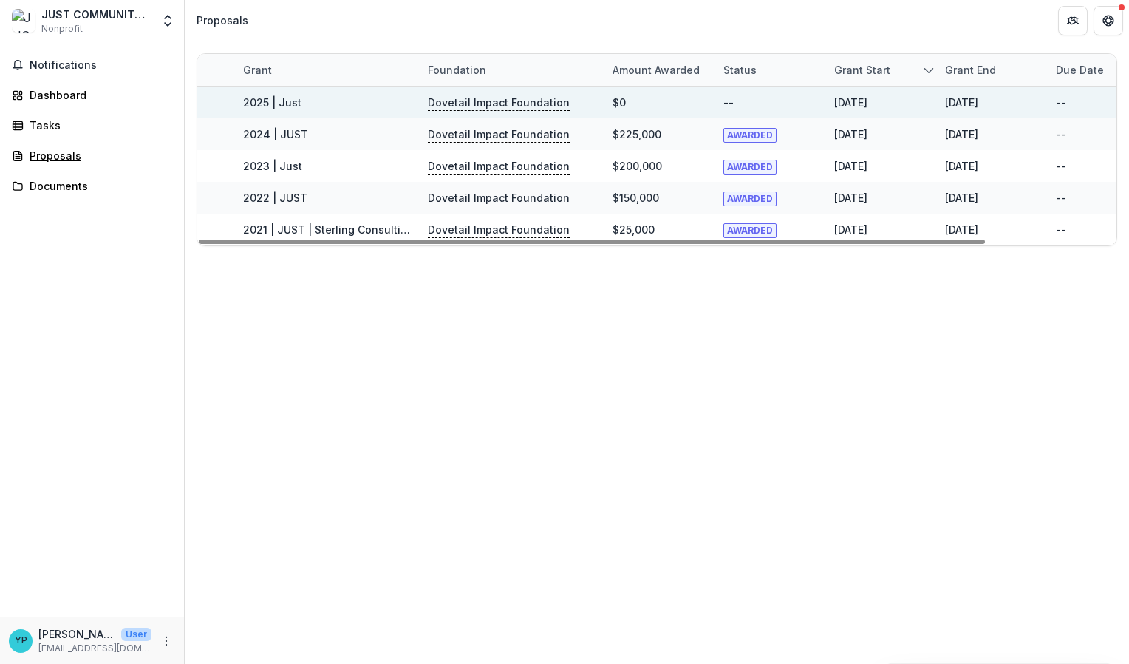 This screenshot has width=1129, height=664. Describe the element at coordinates (100, 65) in the screenshot. I see `span: Notifications` at that location.